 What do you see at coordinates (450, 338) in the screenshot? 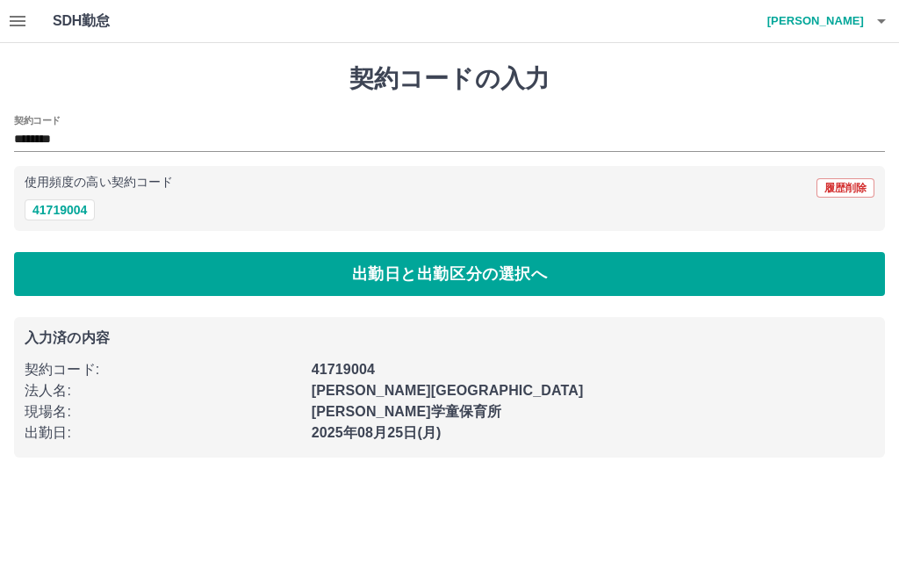
I see `p: 入力済の内容` at bounding box center [450, 338].